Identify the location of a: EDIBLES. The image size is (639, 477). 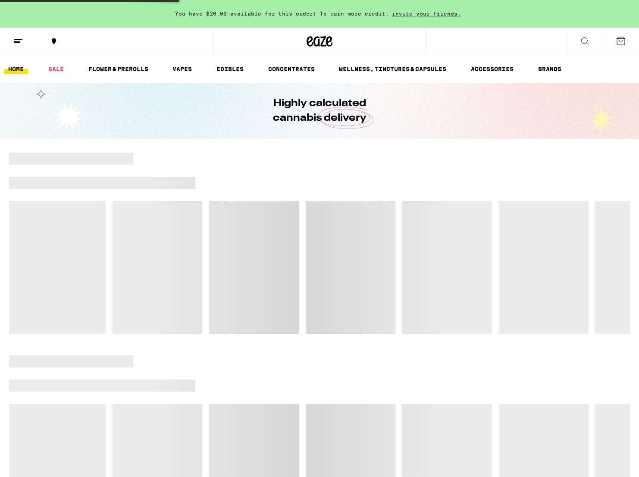
(230, 69).